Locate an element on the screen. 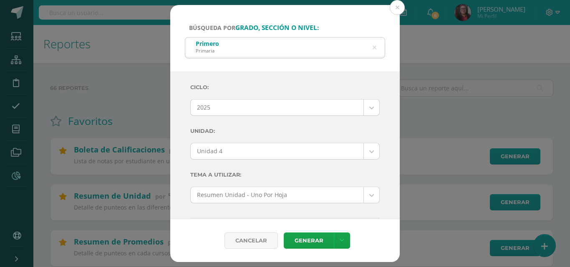 The image size is (570, 267). div: Primero is located at coordinates (207, 43).